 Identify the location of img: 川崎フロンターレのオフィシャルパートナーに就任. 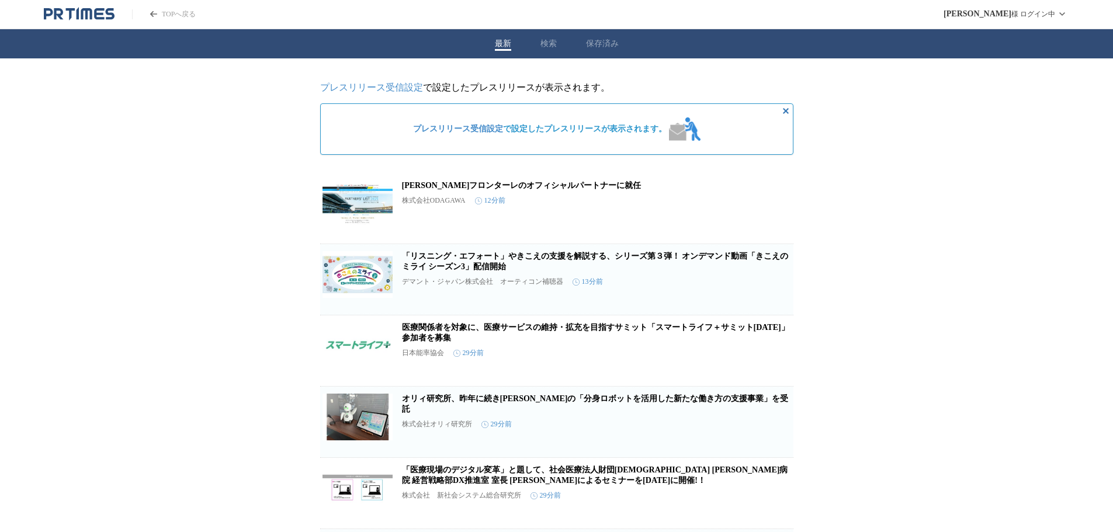
(358, 204).